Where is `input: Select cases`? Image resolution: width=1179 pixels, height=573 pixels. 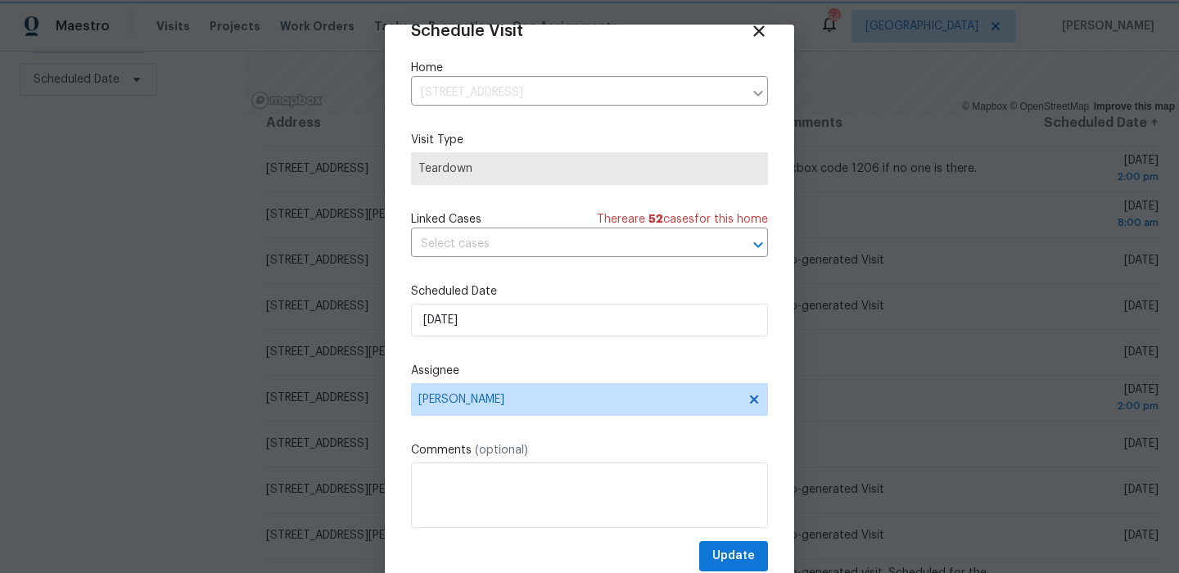 input: Select cases is located at coordinates (567, 244).